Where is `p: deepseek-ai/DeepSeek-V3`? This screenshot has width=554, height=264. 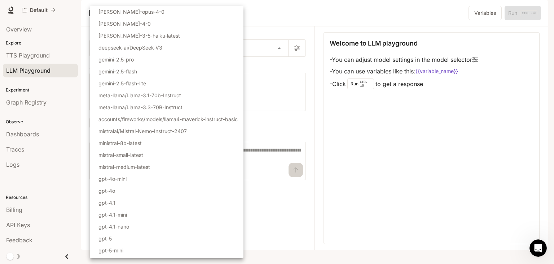
p: deepseek-ai/DeepSeek-V3 is located at coordinates (130, 47).